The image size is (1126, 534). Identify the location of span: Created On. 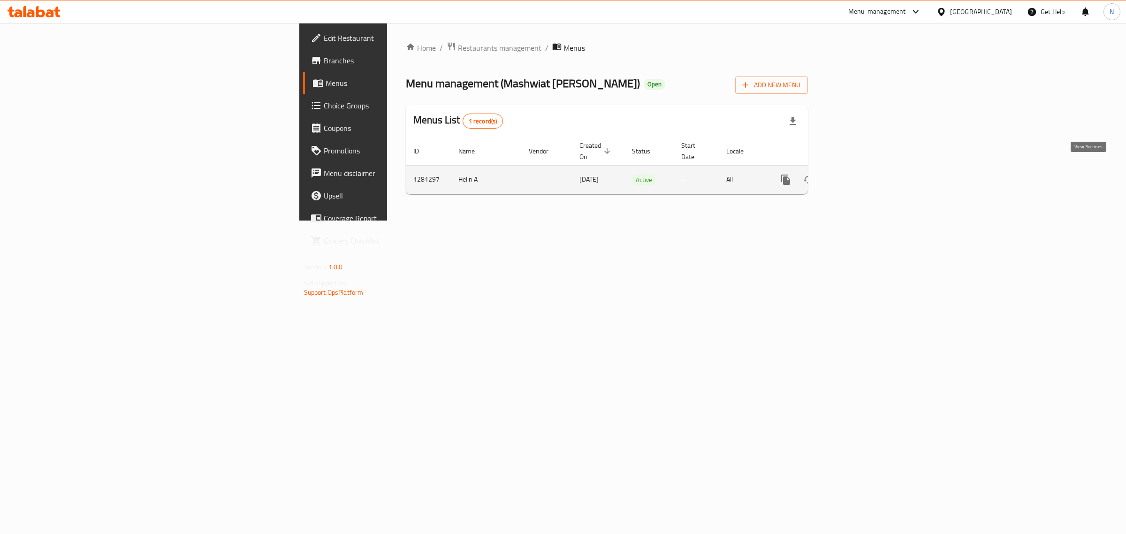
(596, 151).